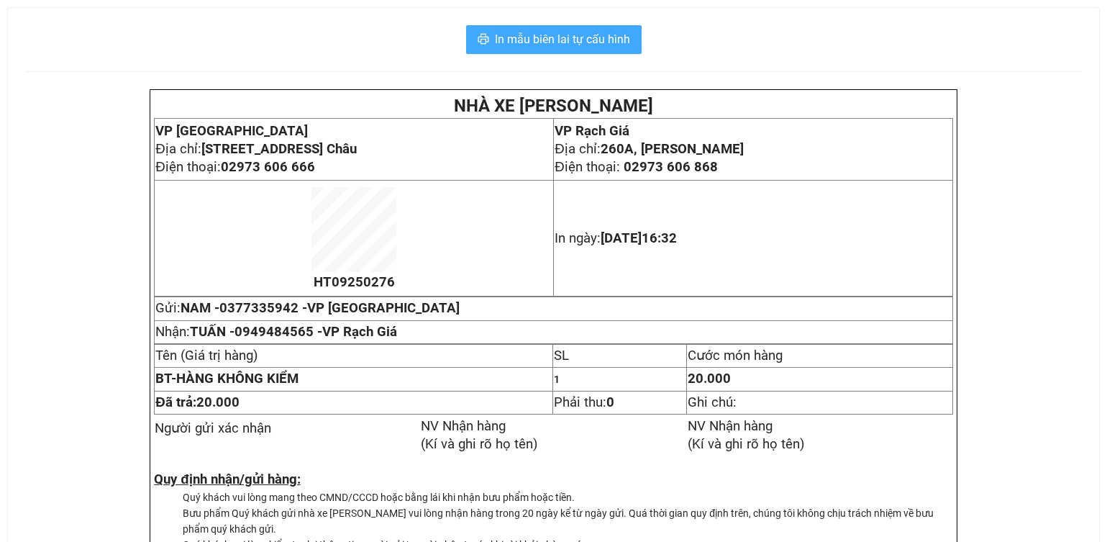 This screenshot has width=1107, height=542. I want to click on span: Người gửi xác nhận, so click(213, 428).